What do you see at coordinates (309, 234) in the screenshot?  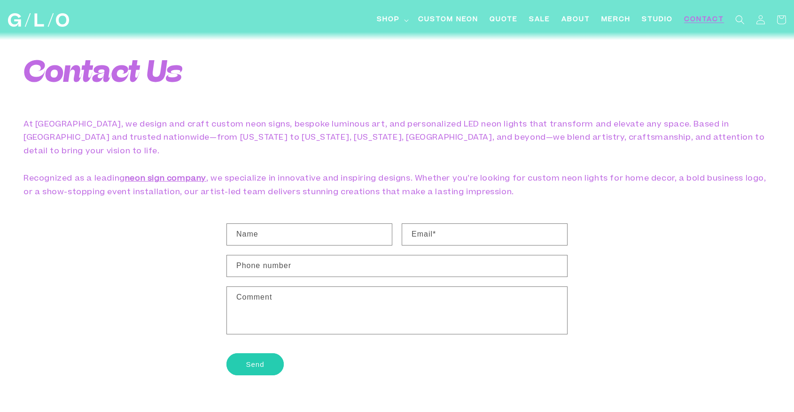 I see `input: Name` at bounding box center [309, 234].